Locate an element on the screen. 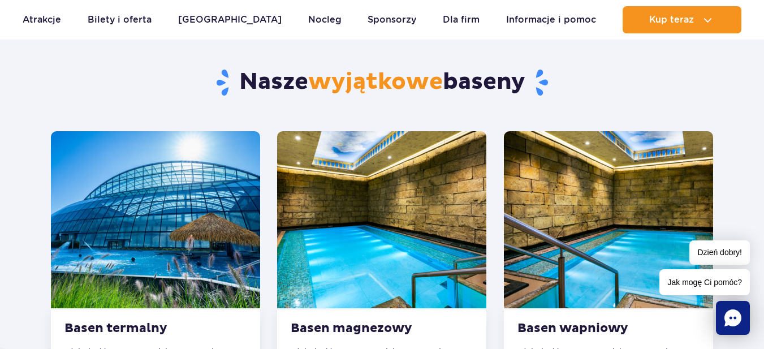  strong: Basen magnezowy is located at coordinates (359, 328).